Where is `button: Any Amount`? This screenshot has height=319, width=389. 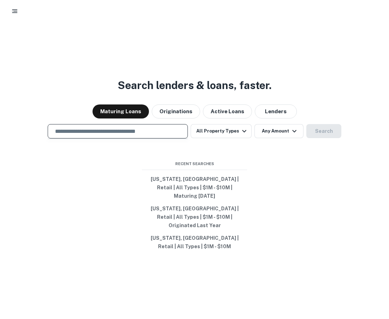
button: Any Amount is located at coordinates (279, 131).